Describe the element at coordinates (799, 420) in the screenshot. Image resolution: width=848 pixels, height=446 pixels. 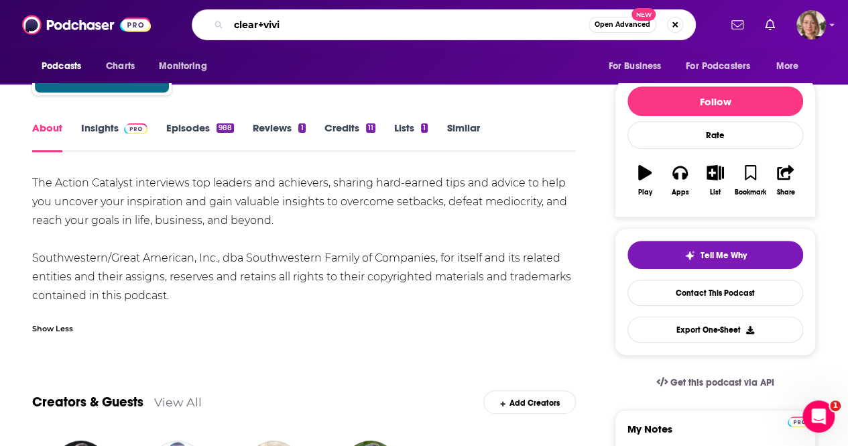
I see `a: Pro website` at that location.